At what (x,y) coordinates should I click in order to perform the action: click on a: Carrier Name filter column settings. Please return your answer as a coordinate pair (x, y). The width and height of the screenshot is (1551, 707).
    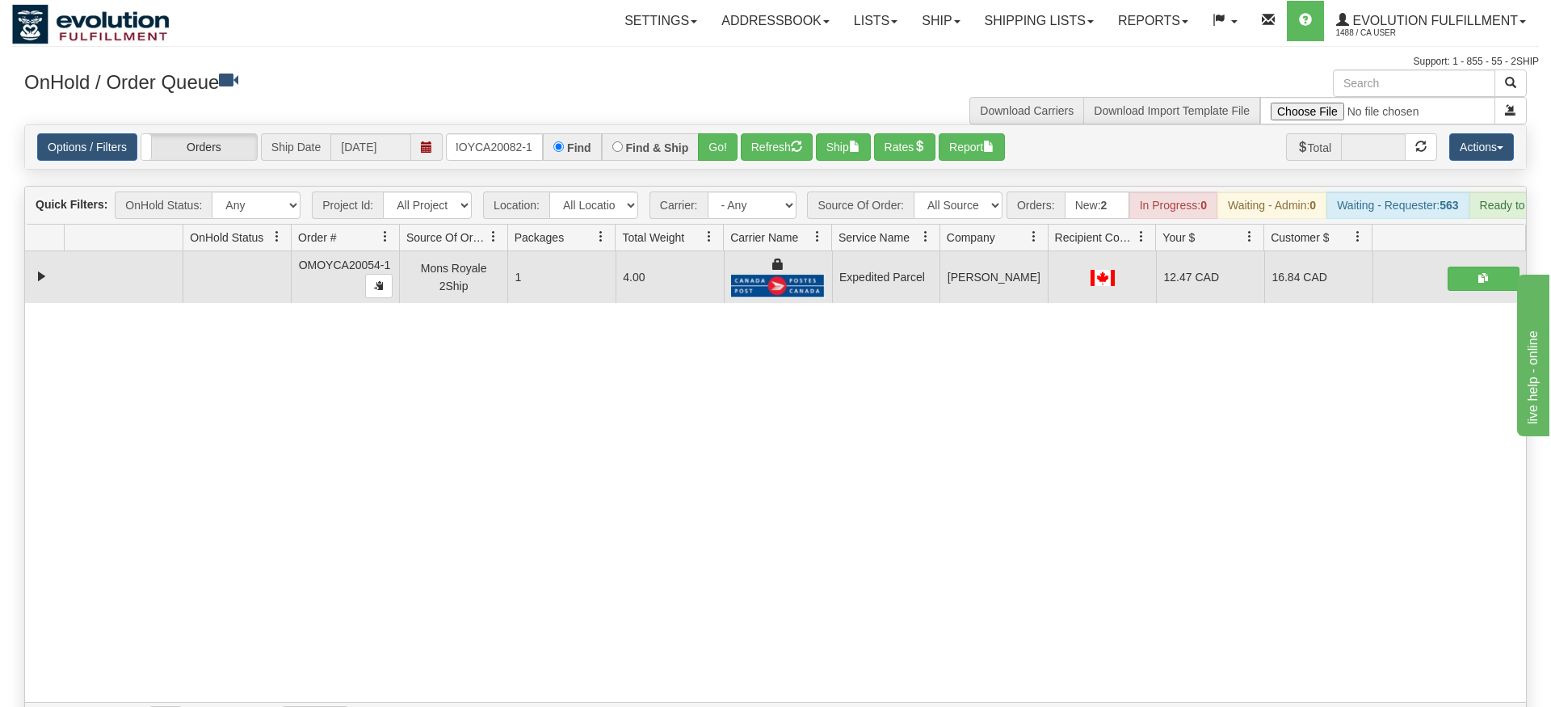
    Looking at the image, I should click on (817, 237).